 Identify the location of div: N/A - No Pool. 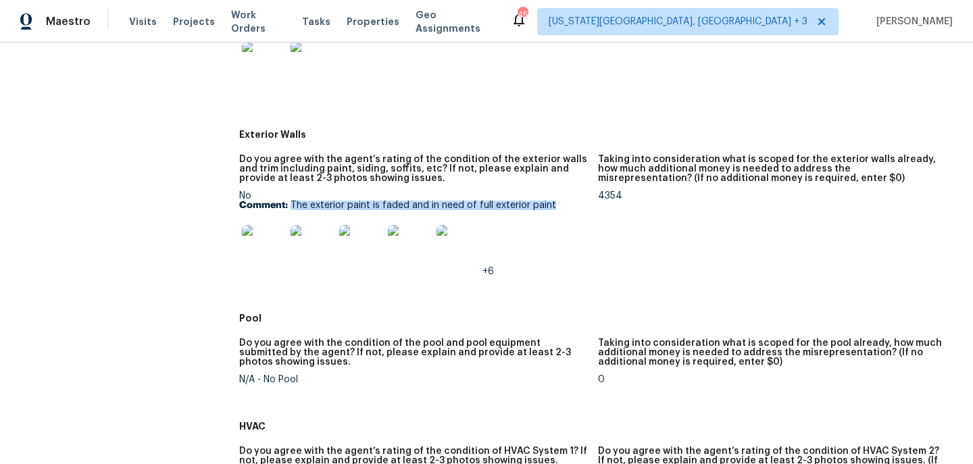
(413, 380).